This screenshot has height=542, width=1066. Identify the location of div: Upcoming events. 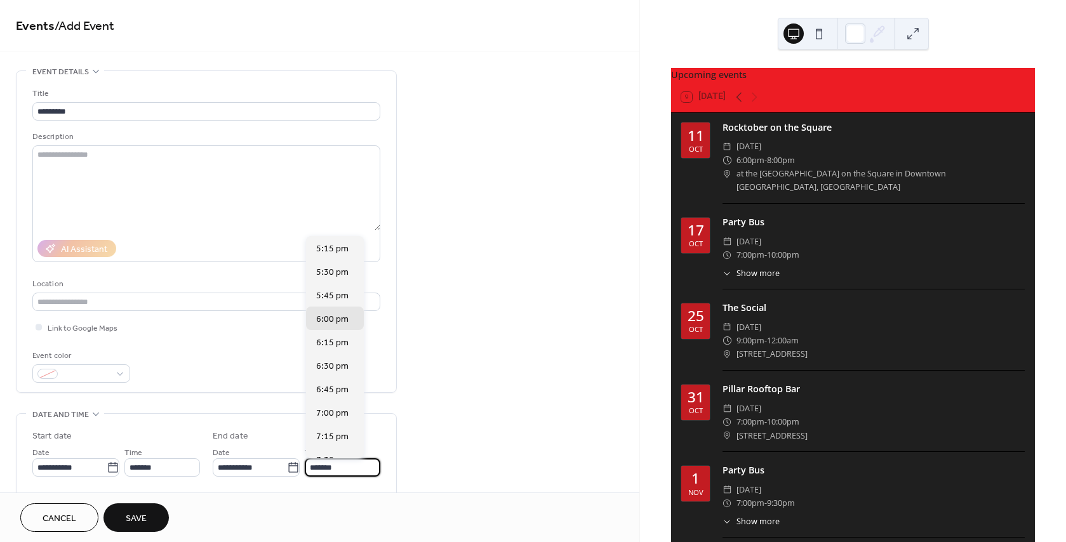
(853, 75).